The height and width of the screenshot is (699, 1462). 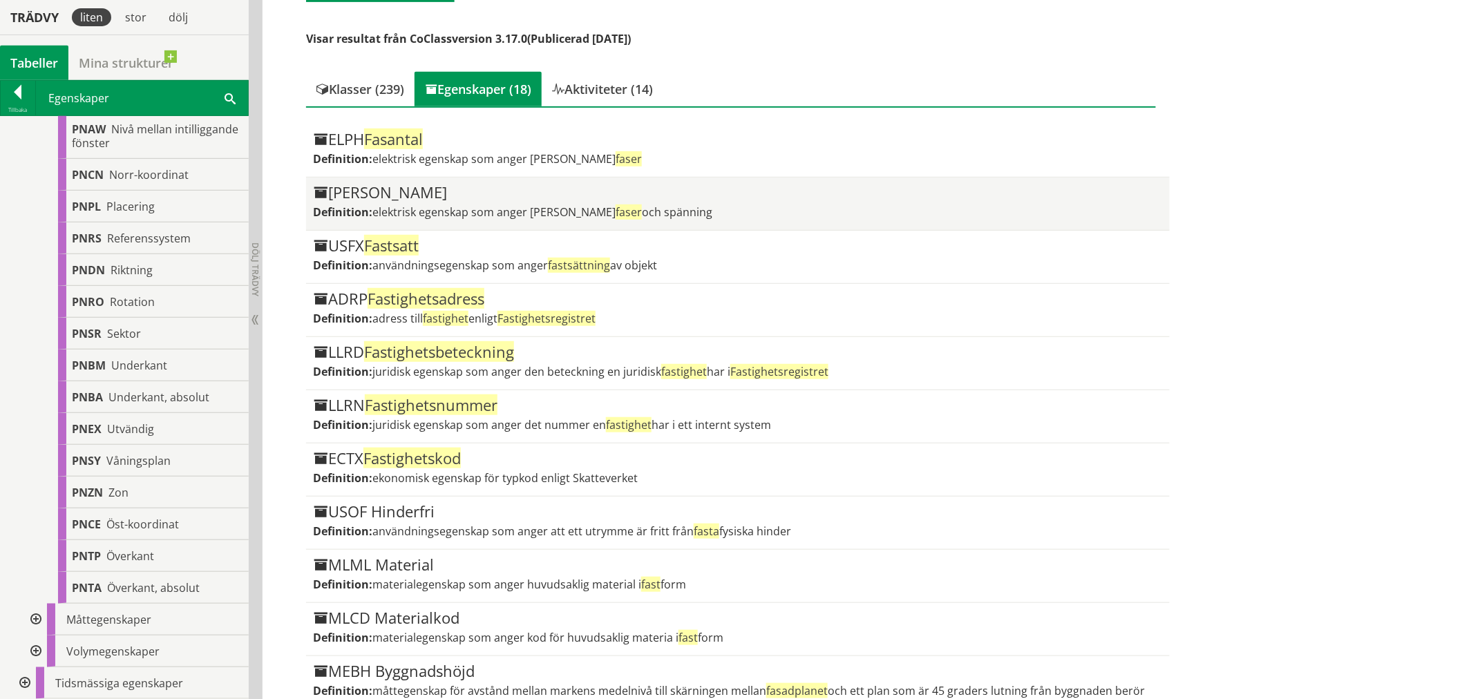 I want to click on span: PNSR, so click(x=86, y=334).